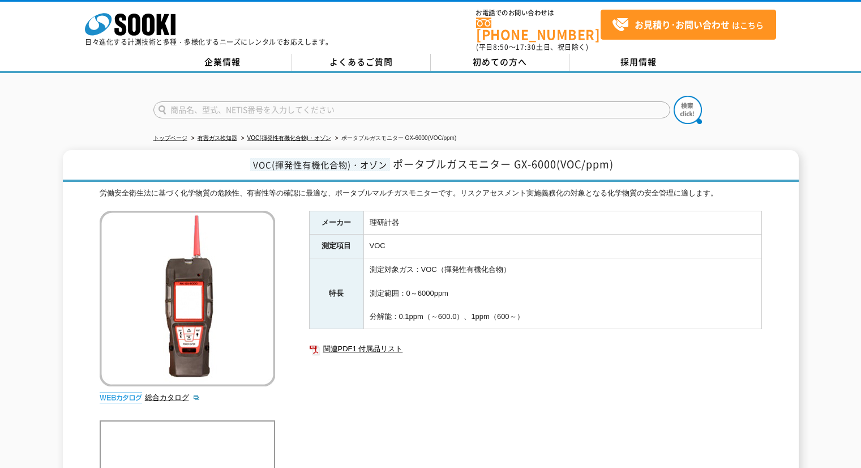  What do you see at coordinates (562, 222) in the screenshot?
I see `td: 理研計器` at bounding box center [562, 222].